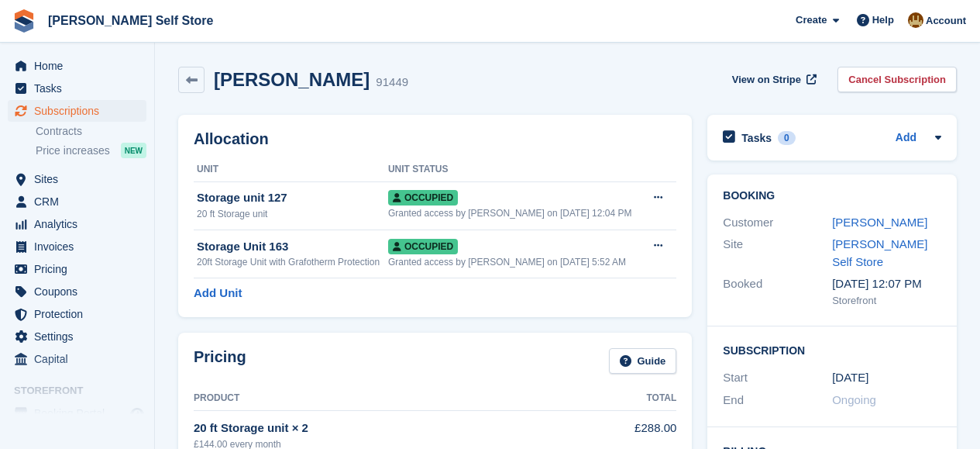 The height and width of the screenshot is (449, 980). I want to click on a: Cancel Subscription, so click(897, 79).